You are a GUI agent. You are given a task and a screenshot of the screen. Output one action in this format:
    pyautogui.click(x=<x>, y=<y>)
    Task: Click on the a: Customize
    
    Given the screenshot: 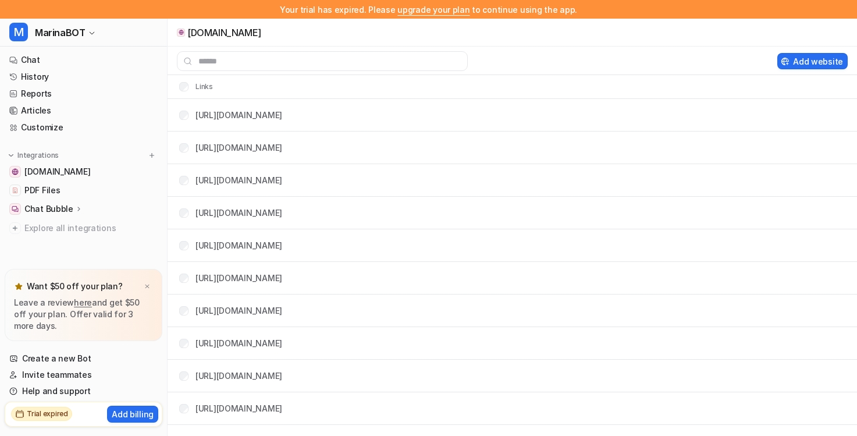 What is the action you would take?
    pyautogui.click(x=83, y=127)
    